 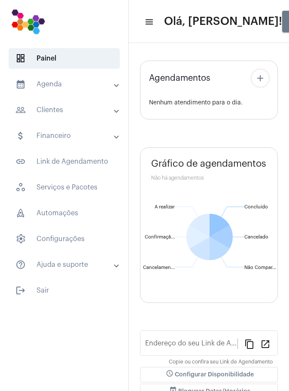 What do you see at coordinates (65, 265) in the screenshot?
I see `mat-panel-title: Ajuda e suporte` at bounding box center [65, 265].